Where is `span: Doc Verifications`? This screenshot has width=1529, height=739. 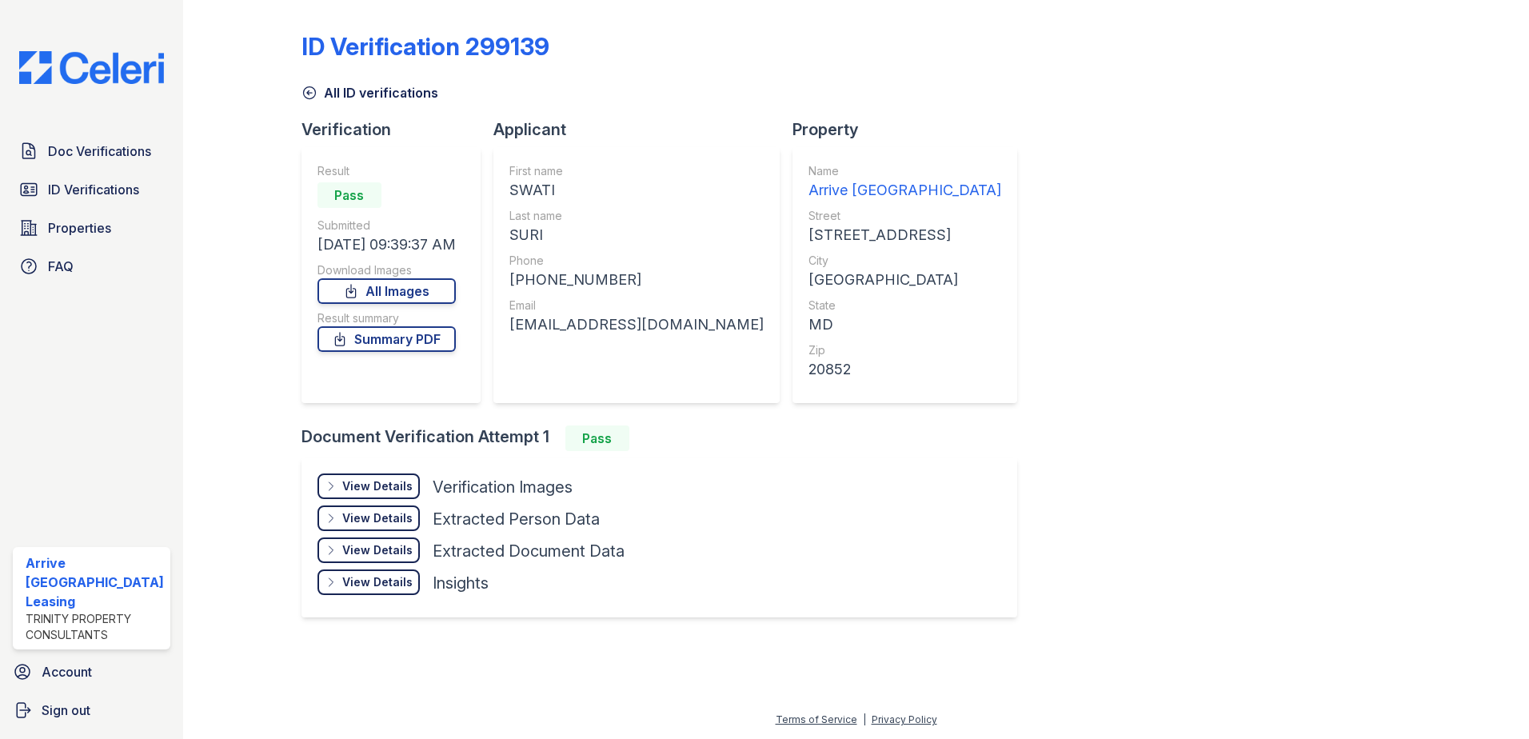
span: Doc Verifications is located at coordinates (99, 151).